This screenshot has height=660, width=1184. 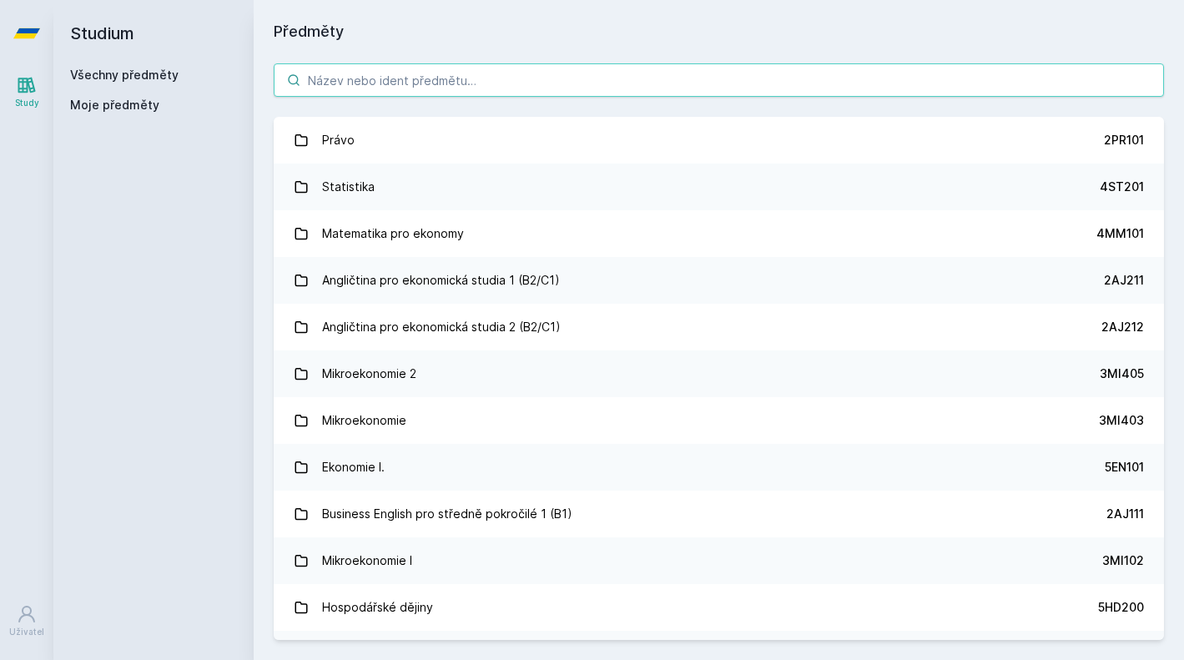 What do you see at coordinates (1120, 607) in the screenshot?
I see `div: 5HD200` at bounding box center [1120, 607].